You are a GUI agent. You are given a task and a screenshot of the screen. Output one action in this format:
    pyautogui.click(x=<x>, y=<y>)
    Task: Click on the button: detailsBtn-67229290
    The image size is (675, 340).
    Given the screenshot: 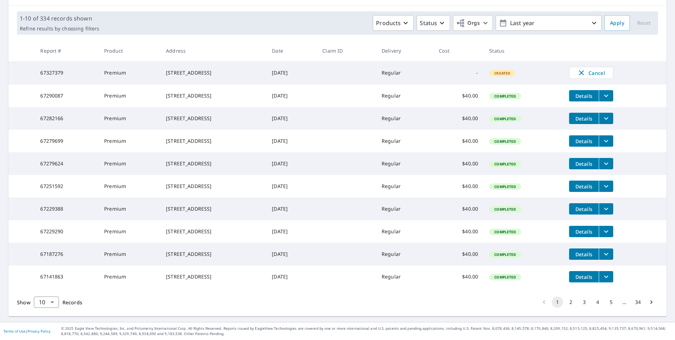 What is the action you would take?
    pyautogui.click(x=584, y=231)
    